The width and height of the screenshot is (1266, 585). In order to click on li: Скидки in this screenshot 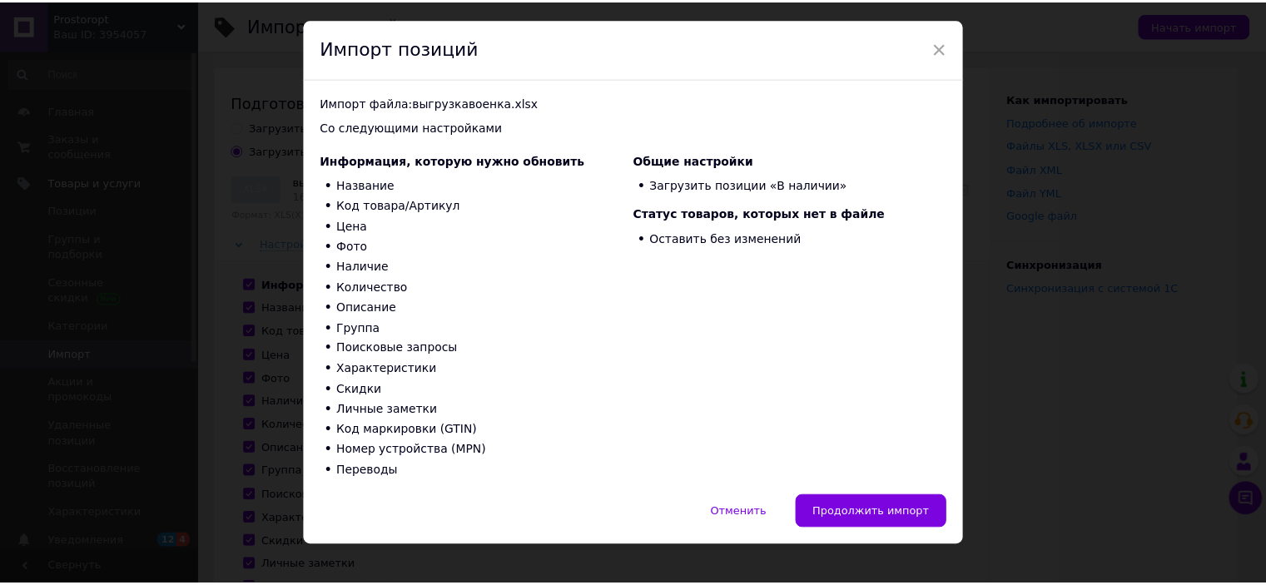, I will do `click(481, 390)`.